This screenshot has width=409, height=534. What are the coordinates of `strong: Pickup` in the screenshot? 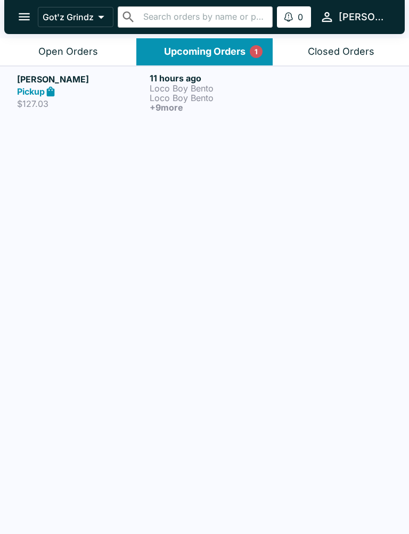 It's located at (31, 92).